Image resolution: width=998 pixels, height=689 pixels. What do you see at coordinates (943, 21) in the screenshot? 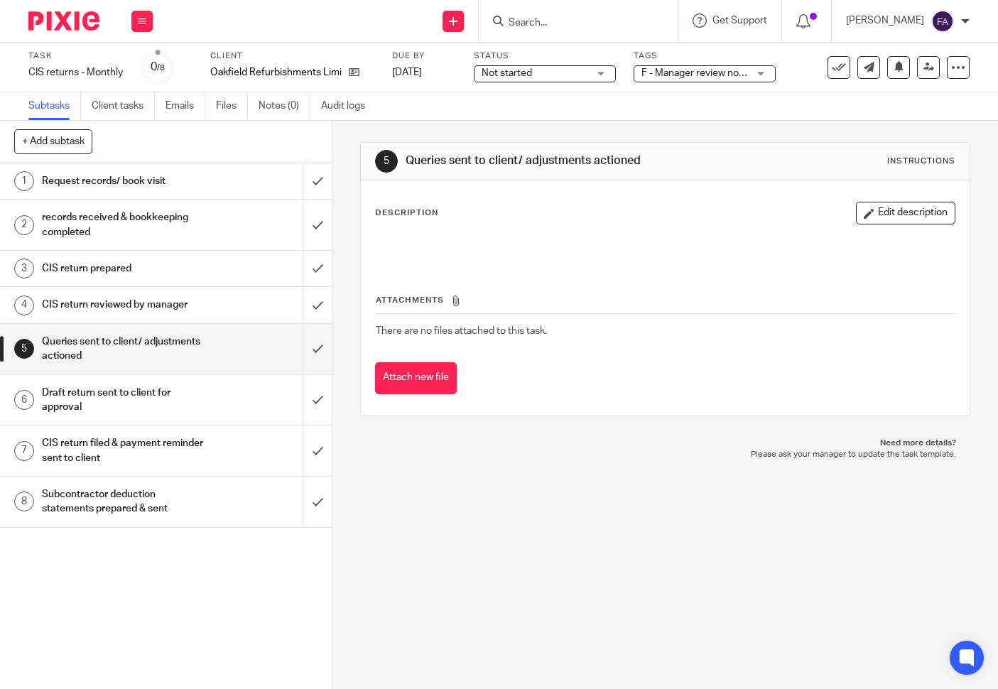
I see `img: svg%3E` at bounding box center [943, 21].